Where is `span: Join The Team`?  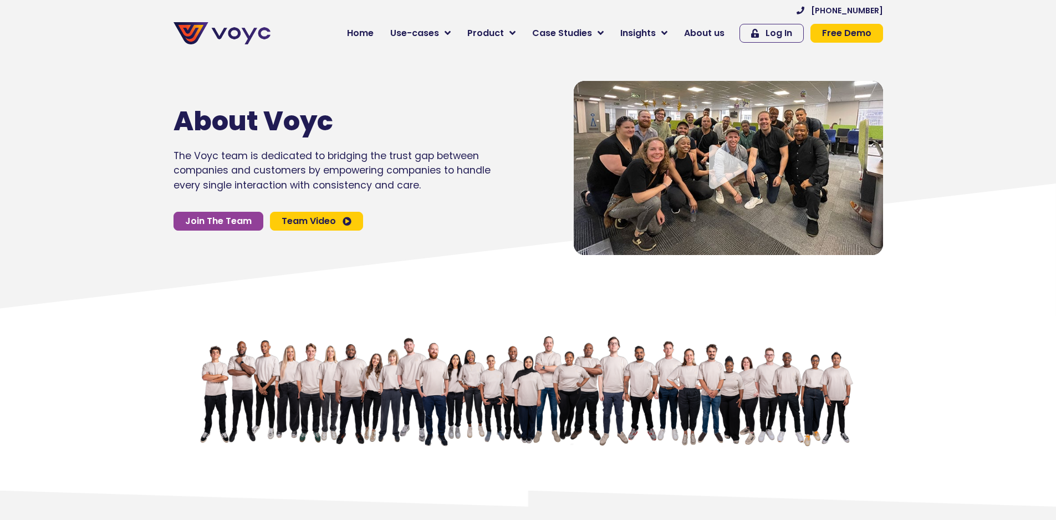
span: Join The Team is located at coordinates (218, 221).